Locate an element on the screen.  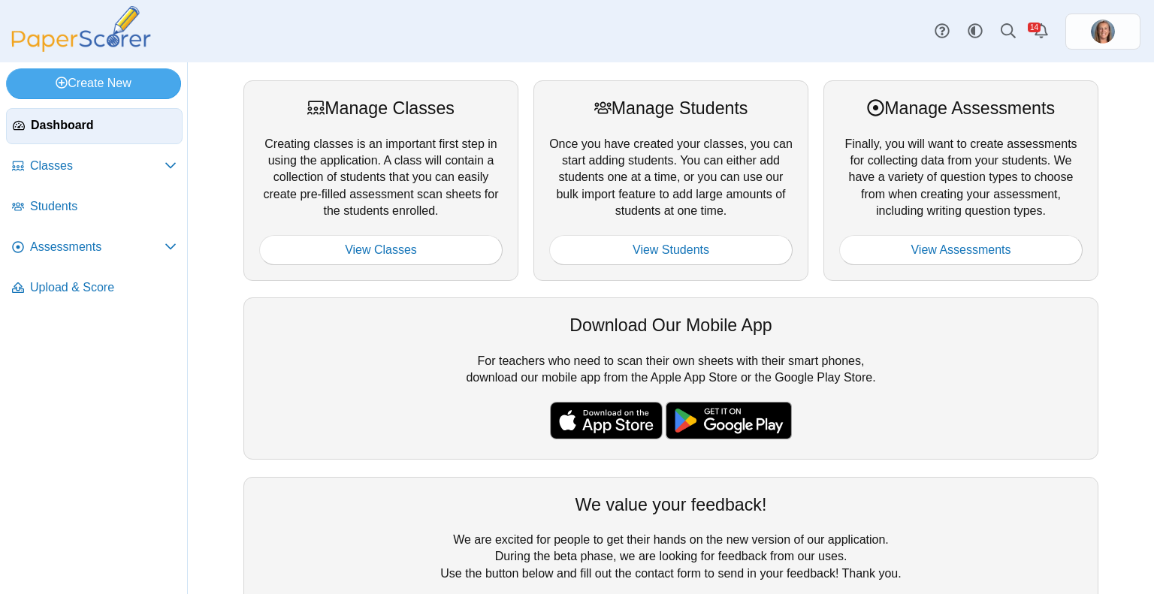
span: Students is located at coordinates (103, 207).